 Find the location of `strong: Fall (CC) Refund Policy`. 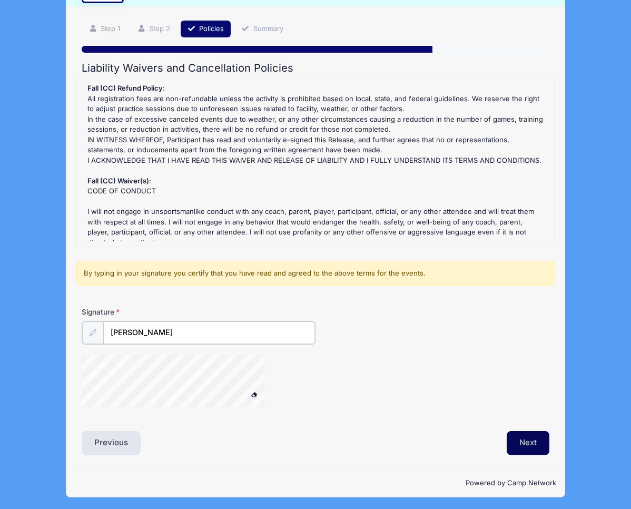

strong: Fall (CC) Refund Policy is located at coordinates (125, 88).